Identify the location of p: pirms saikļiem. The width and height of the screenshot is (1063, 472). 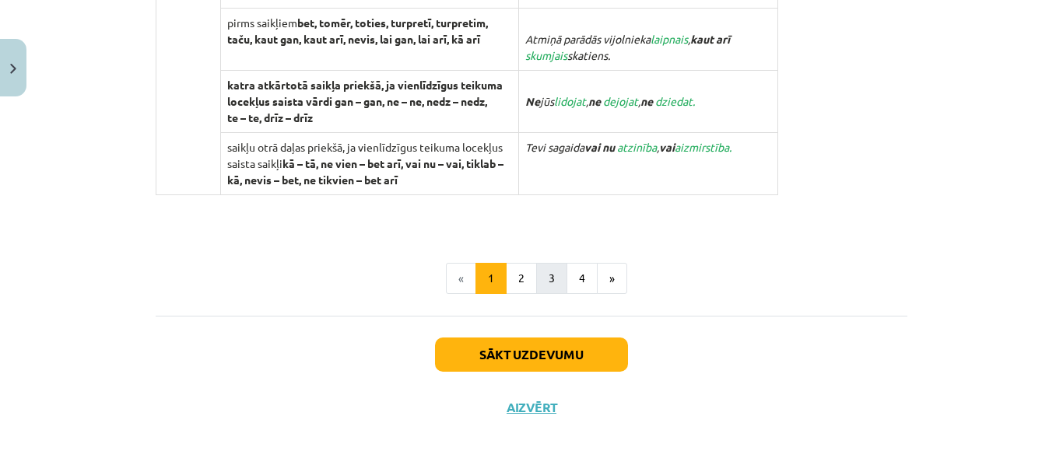
(370, 31).